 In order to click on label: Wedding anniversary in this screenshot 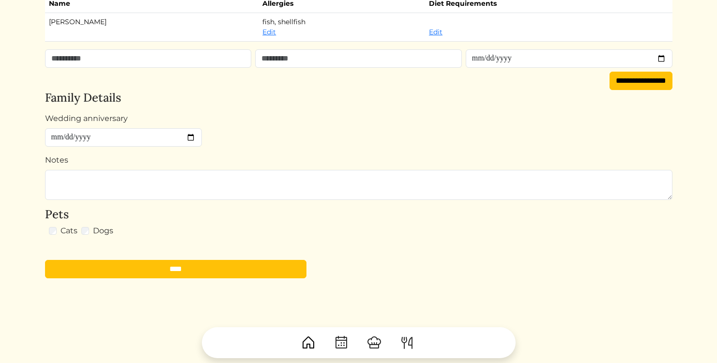, I will do `click(86, 119)`.